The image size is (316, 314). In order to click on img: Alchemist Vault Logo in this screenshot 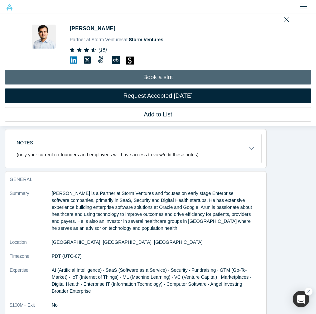, I will do `click(9, 7)`.